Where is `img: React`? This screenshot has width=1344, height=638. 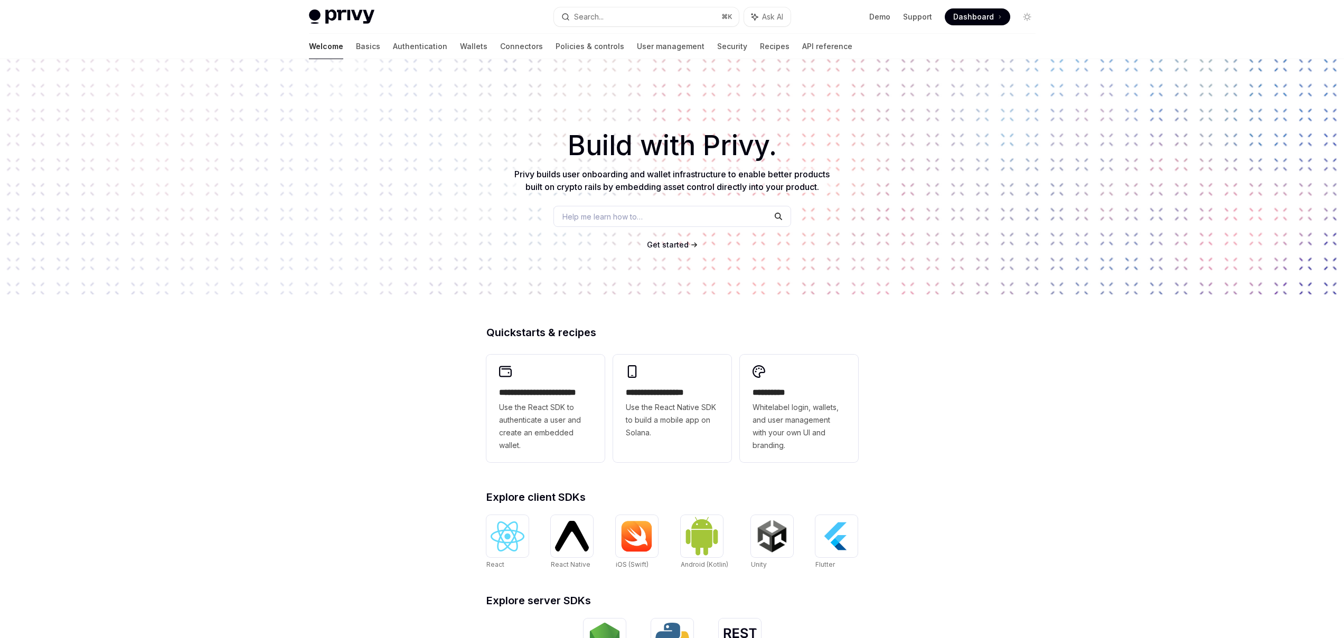 img: React is located at coordinates (507, 536).